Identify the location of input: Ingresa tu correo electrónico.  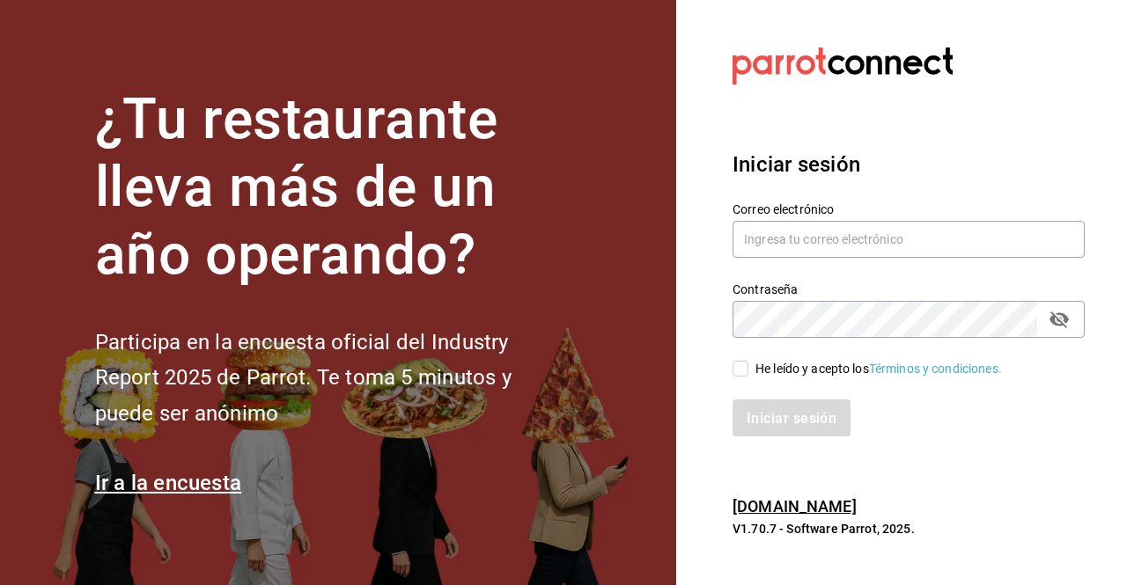
(908, 239).